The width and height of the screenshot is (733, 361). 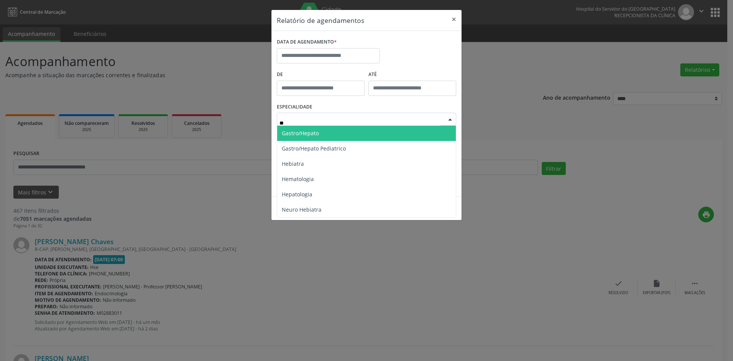 I want to click on span: Gastro/Hepato, so click(x=300, y=133).